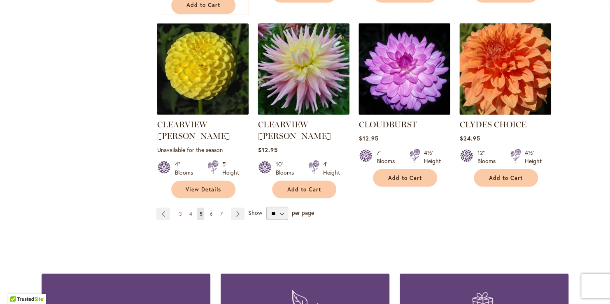  Describe the element at coordinates (202, 149) in the screenshot. I see `p: Unavailable for the season` at that location.